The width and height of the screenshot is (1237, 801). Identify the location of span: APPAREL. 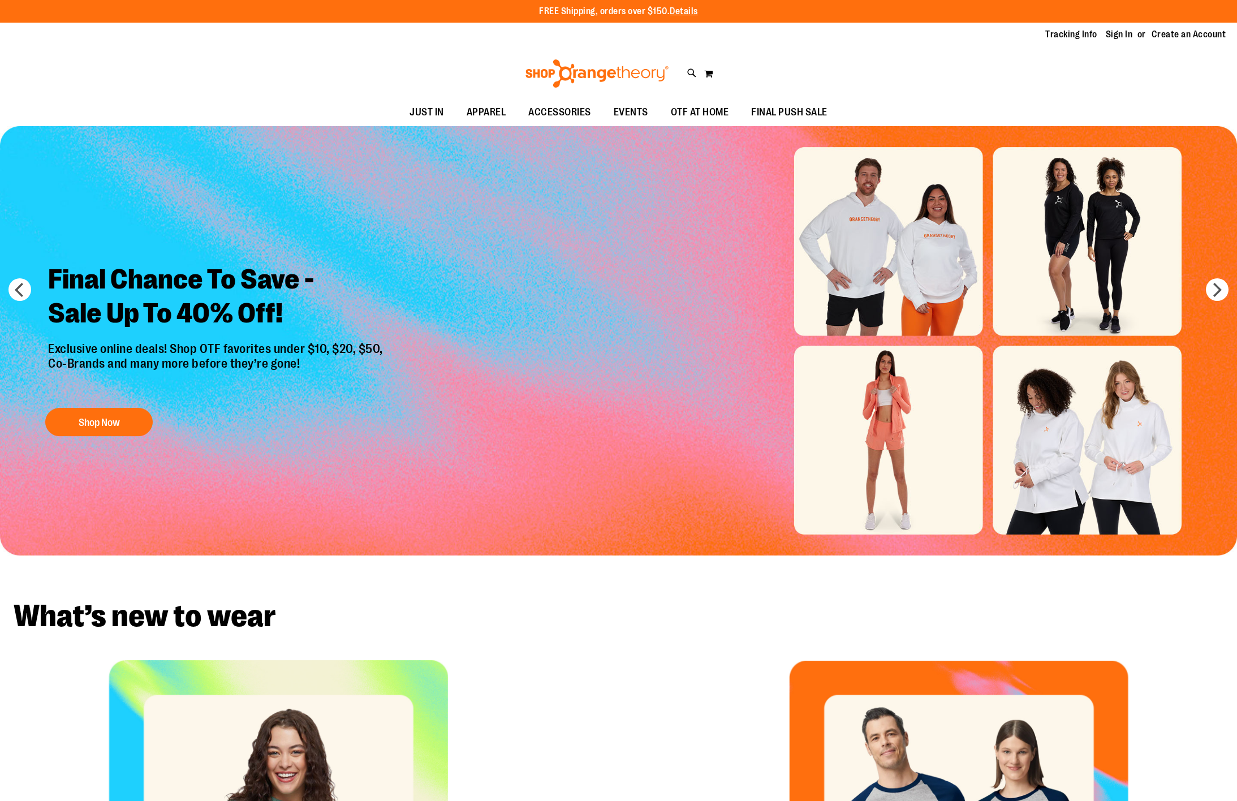
(486, 112).